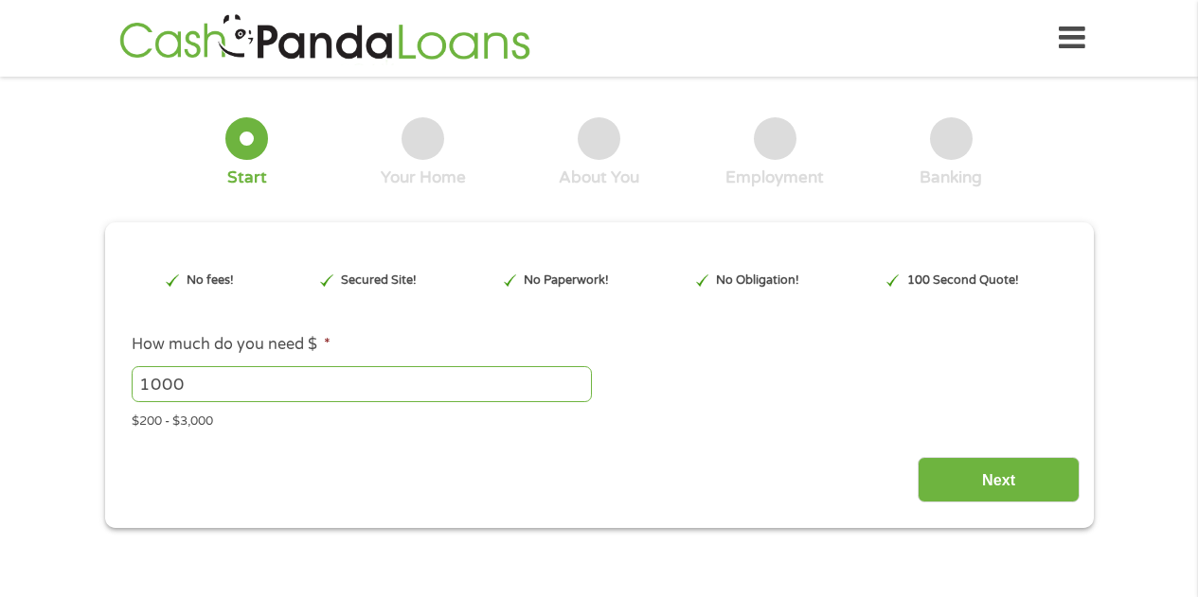 This screenshot has height=597, width=1198. I want to click on div: Start, so click(247, 178).